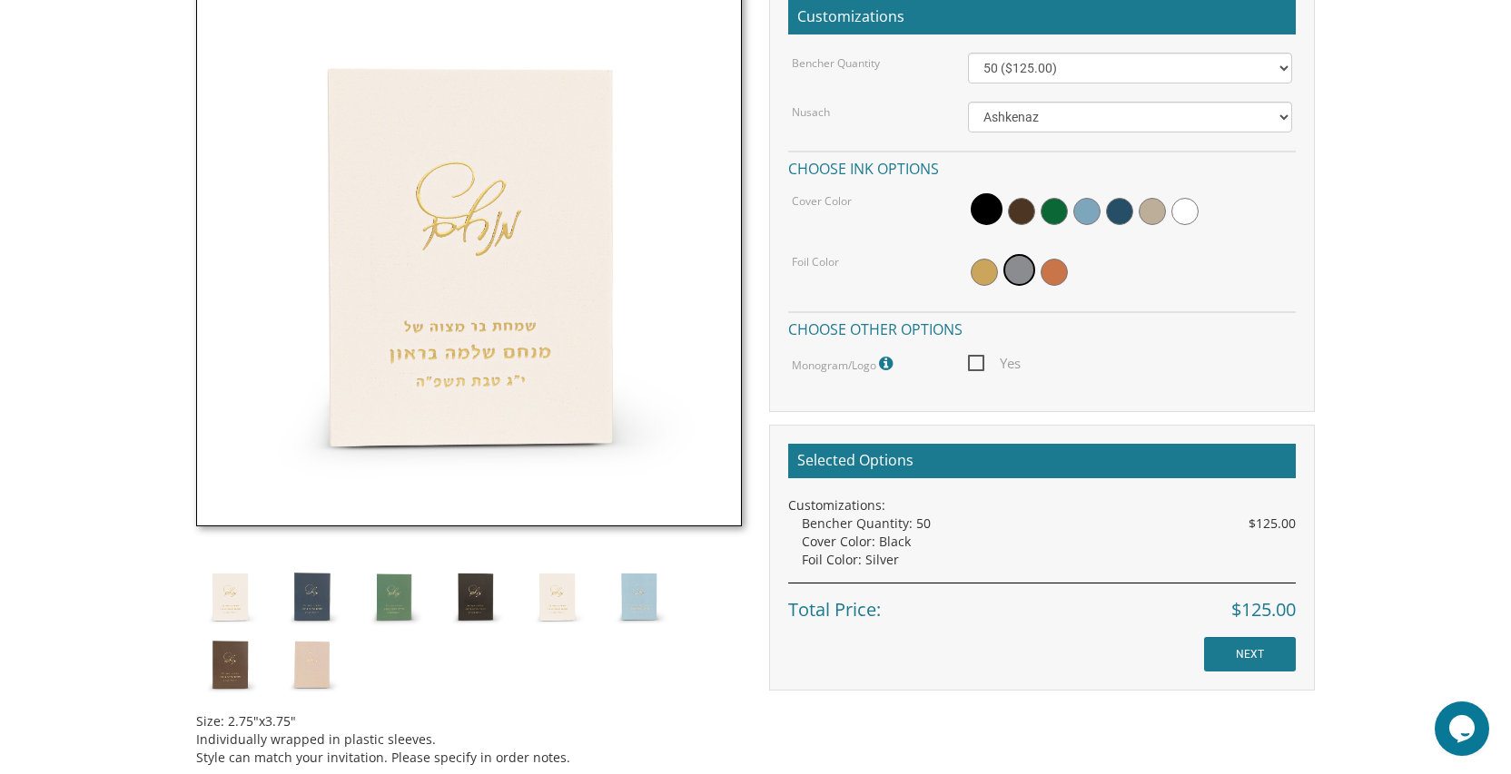 The width and height of the screenshot is (1511, 774). Describe the element at coordinates (1049, 542) in the screenshot. I see `div: Cover Color: Black` at that location.